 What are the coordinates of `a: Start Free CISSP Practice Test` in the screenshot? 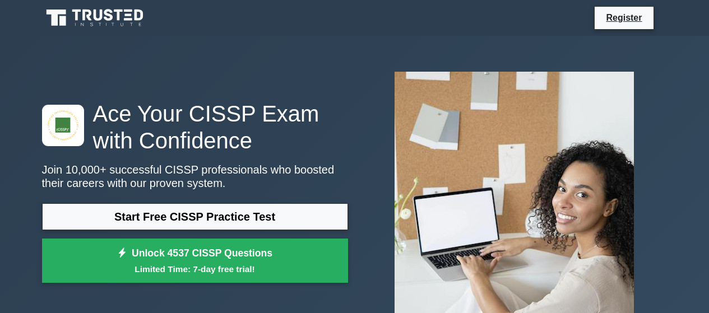 It's located at (195, 217).